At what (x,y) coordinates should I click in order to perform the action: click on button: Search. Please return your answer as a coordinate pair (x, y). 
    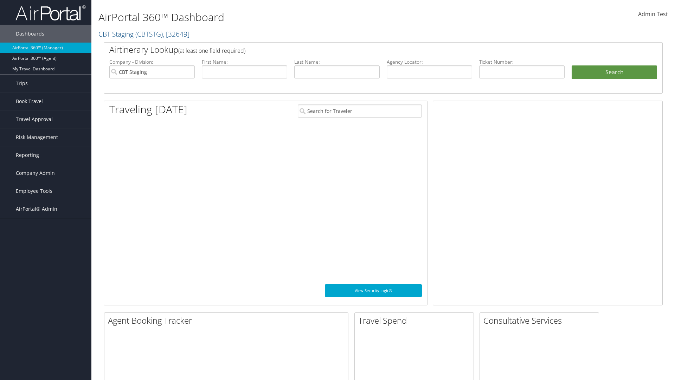
    Looking at the image, I should click on (614, 72).